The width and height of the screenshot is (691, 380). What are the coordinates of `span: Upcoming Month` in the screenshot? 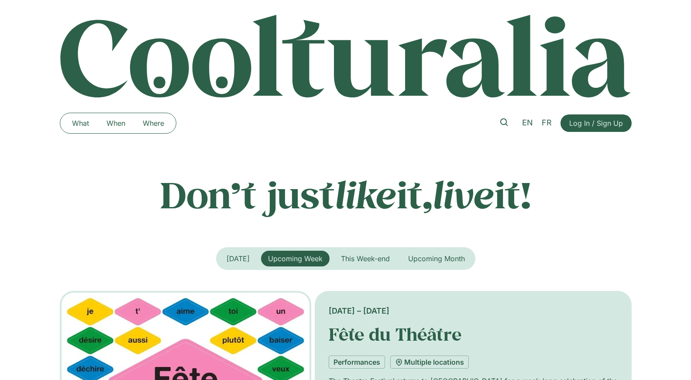 It's located at (437, 258).